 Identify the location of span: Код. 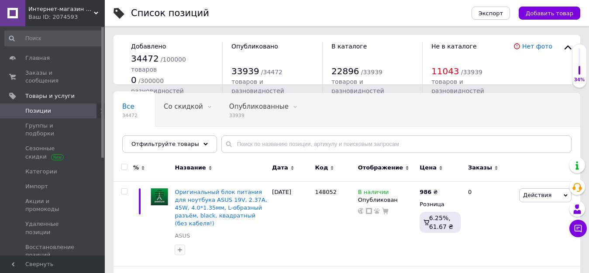
(321, 168).